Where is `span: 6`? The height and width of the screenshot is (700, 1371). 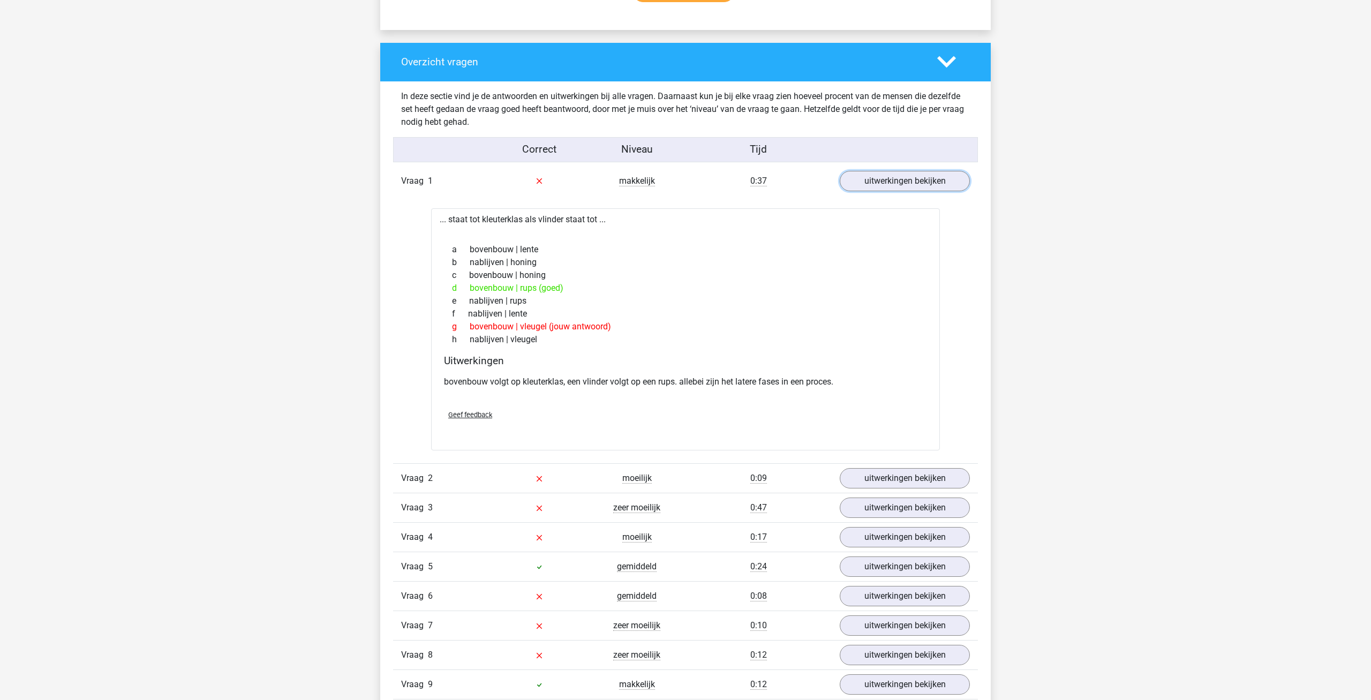
span: 6 is located at coordinates (430, 595).